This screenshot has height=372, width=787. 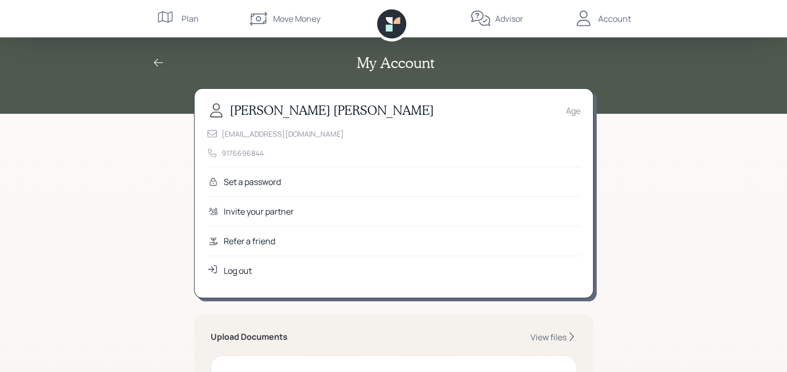 What do you see at coordinates (252, 182) in the screenshot?
I see `div: Set a password` at bounding box center [252, 182].